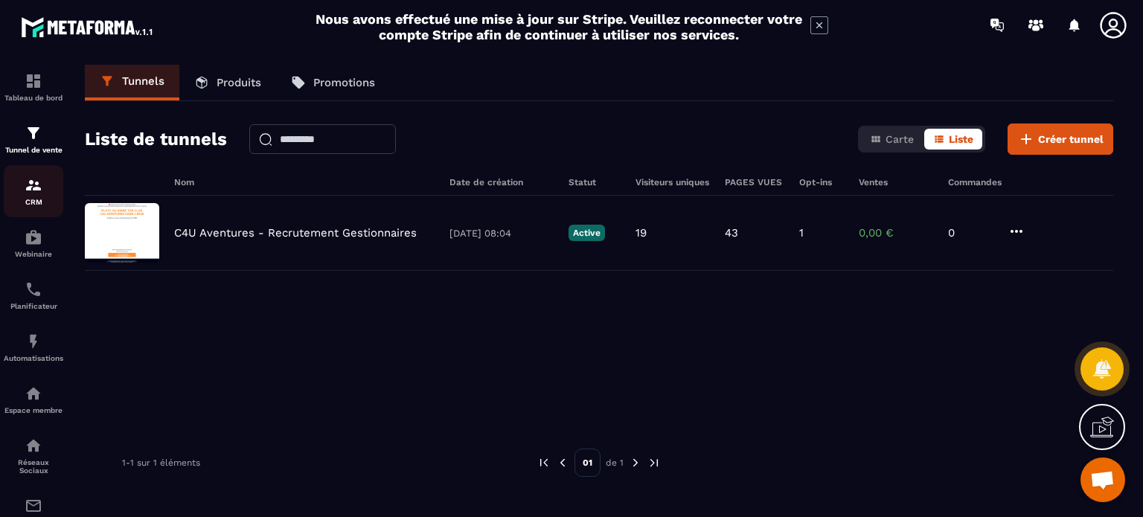 The image size is (1143, 517). What do you see at coordinates (33, 150) in the screenshot?
I see `p: Tunnel de vente` at bounding box center [33, 150].